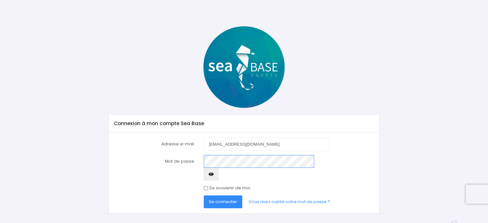 The width and height of the screenshot is (488, 223). What do you see at coordinates (223, 202) in the screenshot?
I see `button: Se connecter` at bounding box center [223, 202].